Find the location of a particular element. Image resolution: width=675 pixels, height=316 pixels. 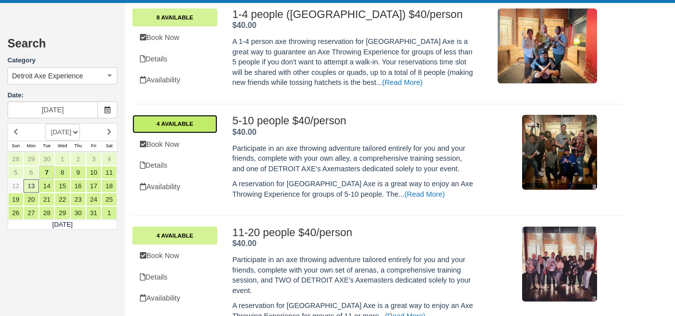

img: M140-1 is located at coordinates (560, 264).